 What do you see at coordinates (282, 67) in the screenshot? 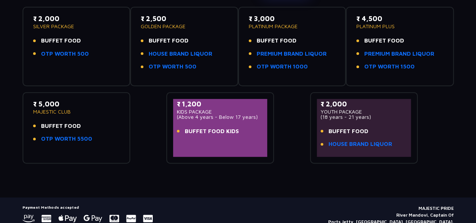
I see `a: OTP WORTH 1000` at bounding box center [282, 67].